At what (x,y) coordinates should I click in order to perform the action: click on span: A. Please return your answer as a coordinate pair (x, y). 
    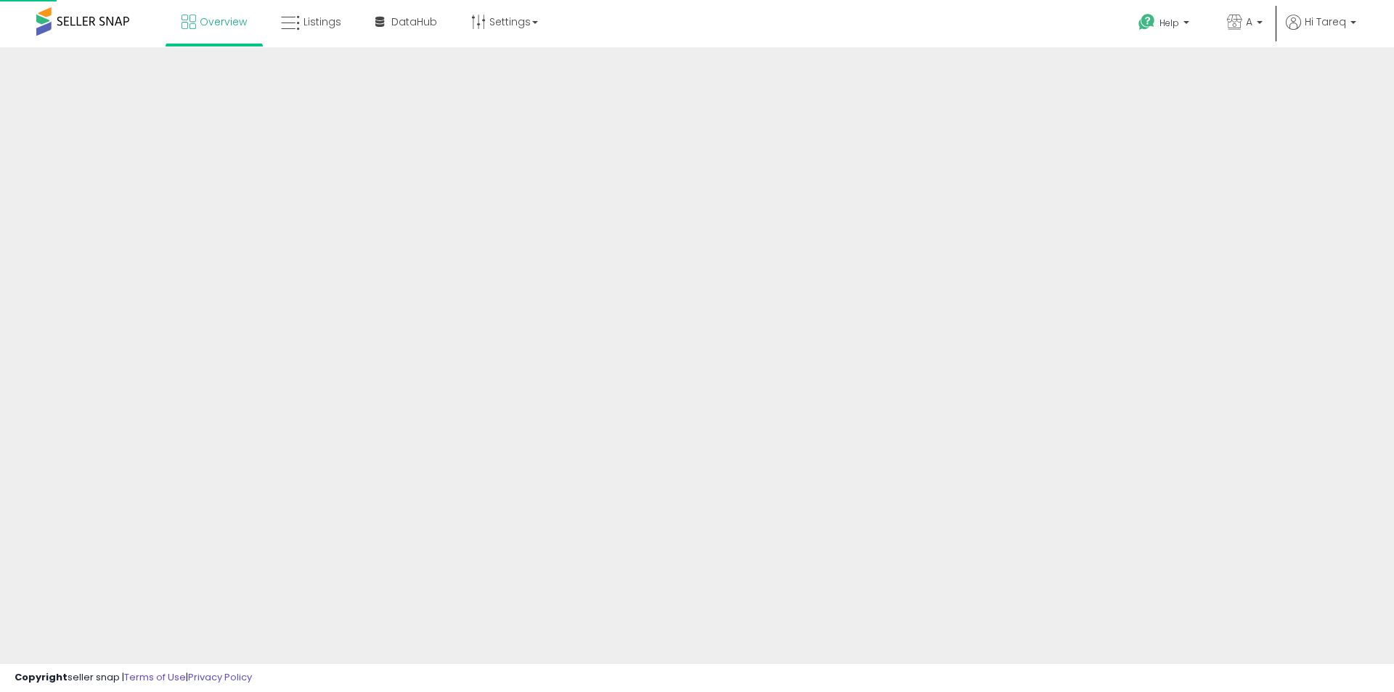
    Looking at the image, I should click on (1249, 22).